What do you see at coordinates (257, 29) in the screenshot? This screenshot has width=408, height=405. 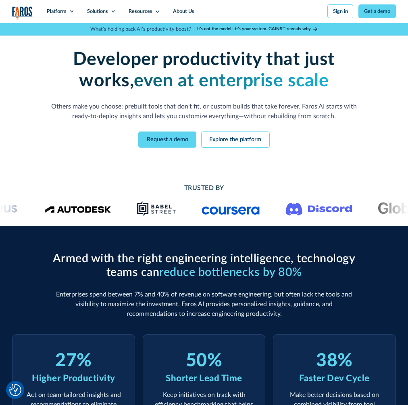 I see `a: It’s not the model—it’s your system. GAINS™ reveals why` at bounding box center [257, 29].